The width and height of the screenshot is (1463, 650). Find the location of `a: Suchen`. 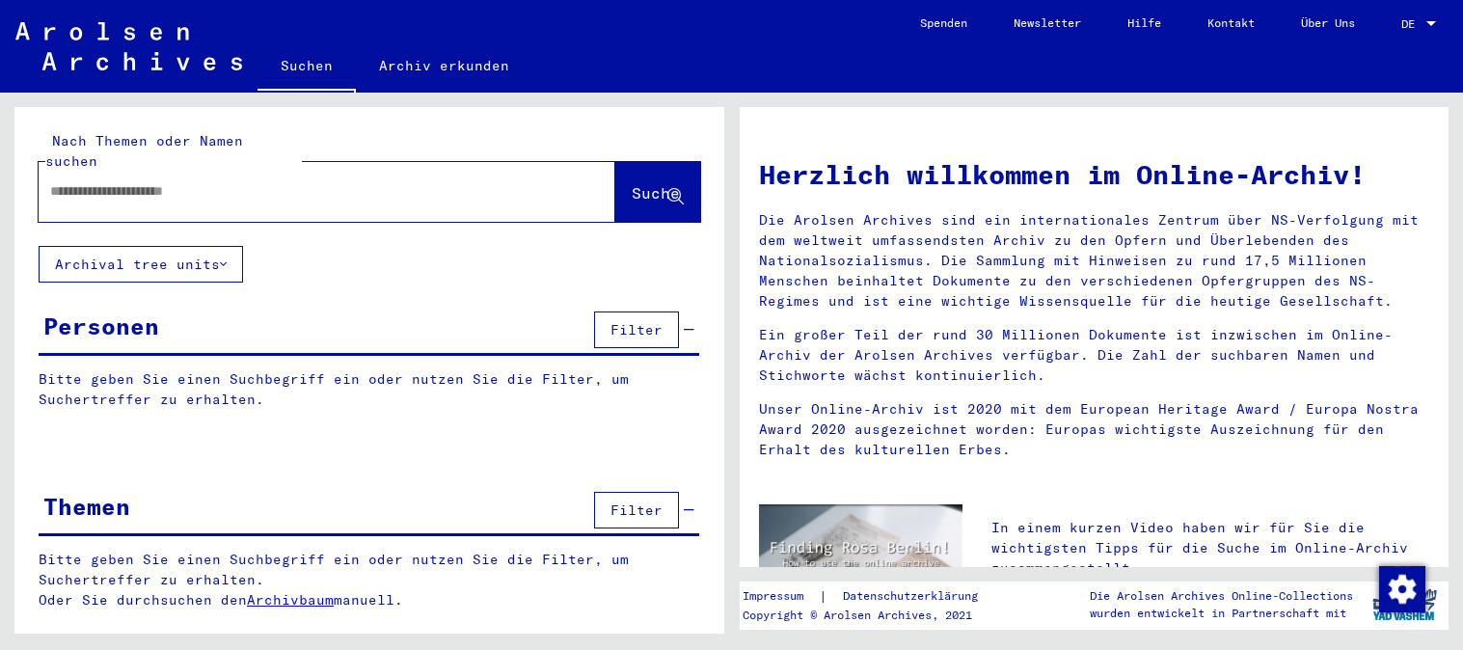

a: Suchen is located at coordinates (307, 68).